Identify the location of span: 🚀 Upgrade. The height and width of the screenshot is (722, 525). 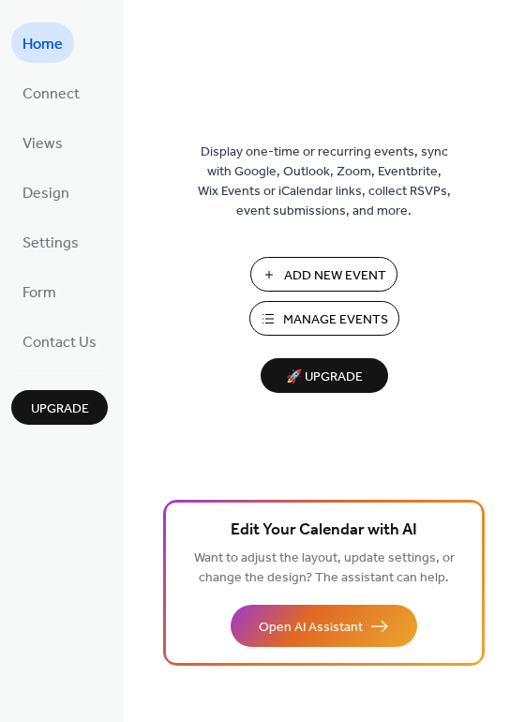
(324, 377).